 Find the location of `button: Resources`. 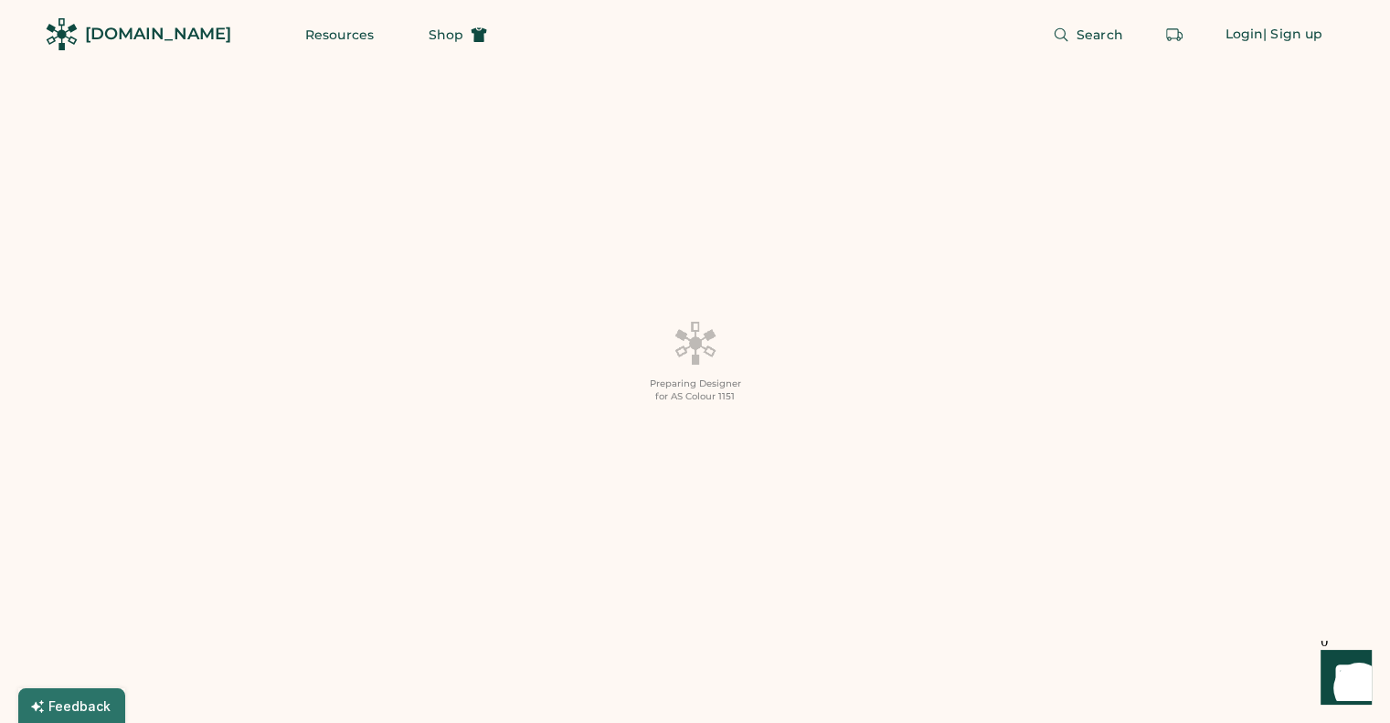

button: Resources is located at coordinates (339, 35).